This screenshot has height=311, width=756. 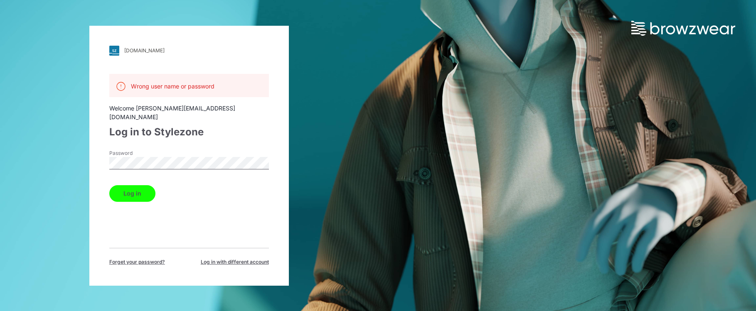 I want to click on span: Log in with different account, so click(x=235, y=262).